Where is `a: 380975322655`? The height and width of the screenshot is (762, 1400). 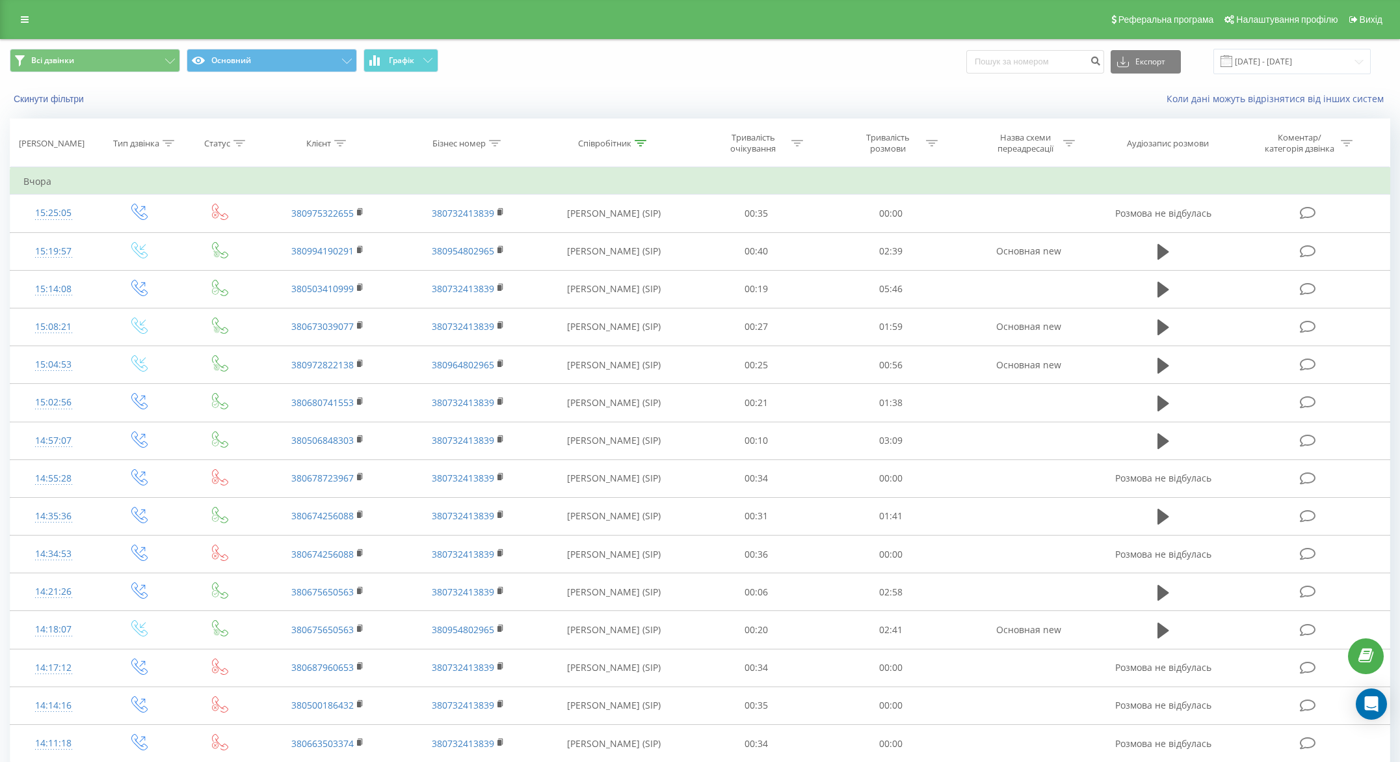 a: 380975322655 is located at coordinates (323, 213).